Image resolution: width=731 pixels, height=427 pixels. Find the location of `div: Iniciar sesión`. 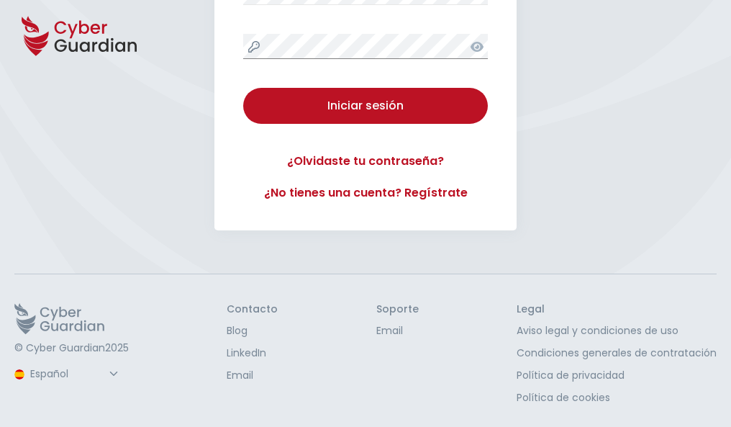

div: Iniciar sesión is located at coordinates (366, 106).